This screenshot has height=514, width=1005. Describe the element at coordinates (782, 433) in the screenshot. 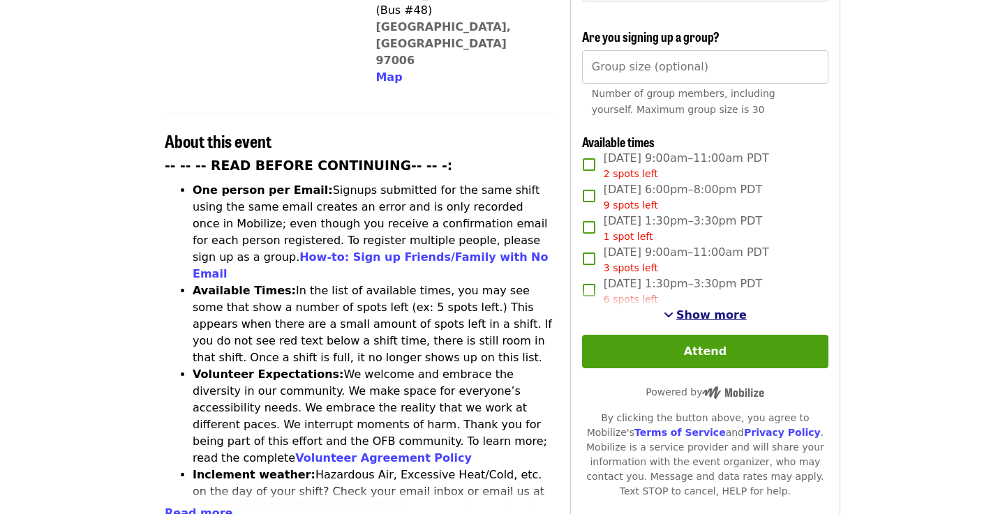

I see `a: Privacy Policy` at that location.